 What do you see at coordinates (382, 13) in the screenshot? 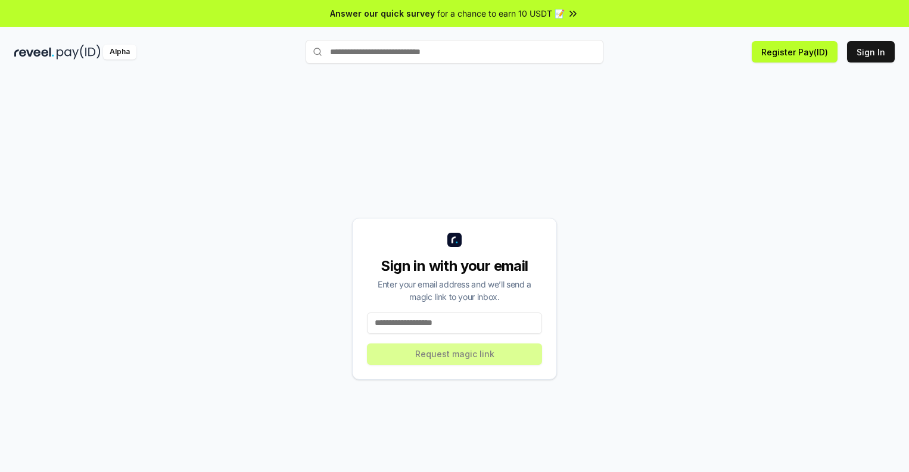
I see `span: Answer our quick survey` at bounding box center [382, 13].